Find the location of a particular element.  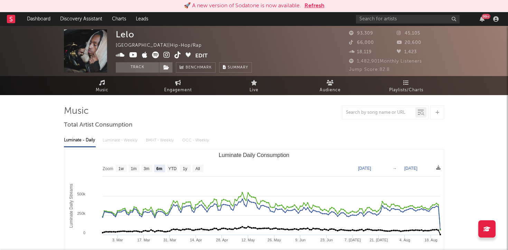

text: 28. Apr is located at coordinates (222, 240).